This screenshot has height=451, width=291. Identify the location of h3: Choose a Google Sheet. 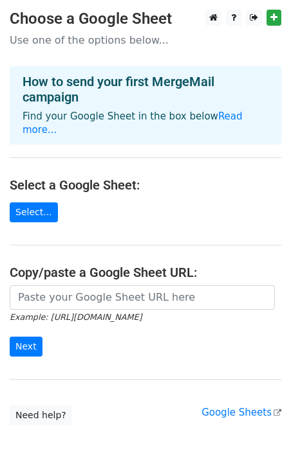
(145, 19).